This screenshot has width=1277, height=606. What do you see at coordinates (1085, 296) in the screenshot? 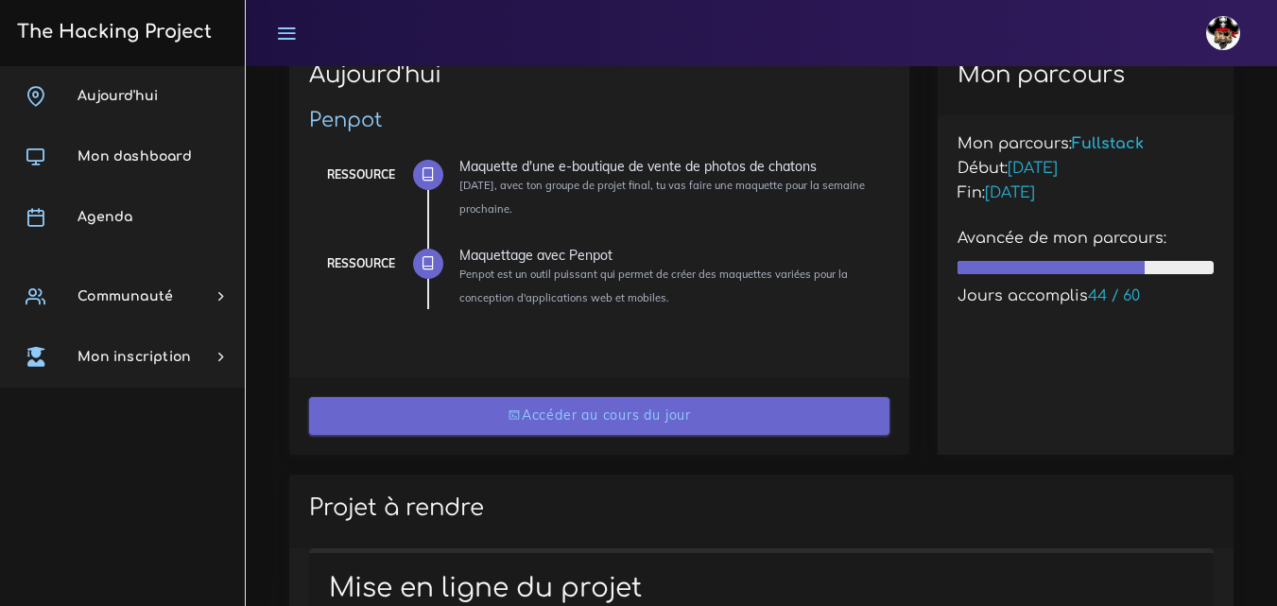
I see `h5: Jours accomplis` at bounding box center [1085, 296].